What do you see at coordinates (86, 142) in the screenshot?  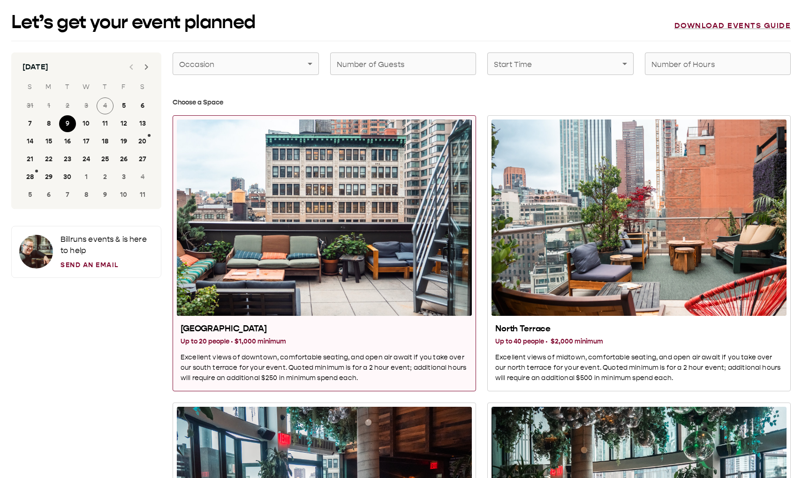 I see `button: 17` at bounding box center [86, 142].